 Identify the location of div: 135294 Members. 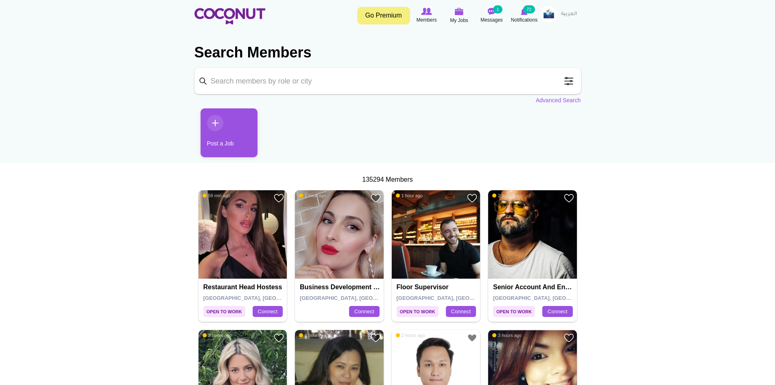
(388, 179).